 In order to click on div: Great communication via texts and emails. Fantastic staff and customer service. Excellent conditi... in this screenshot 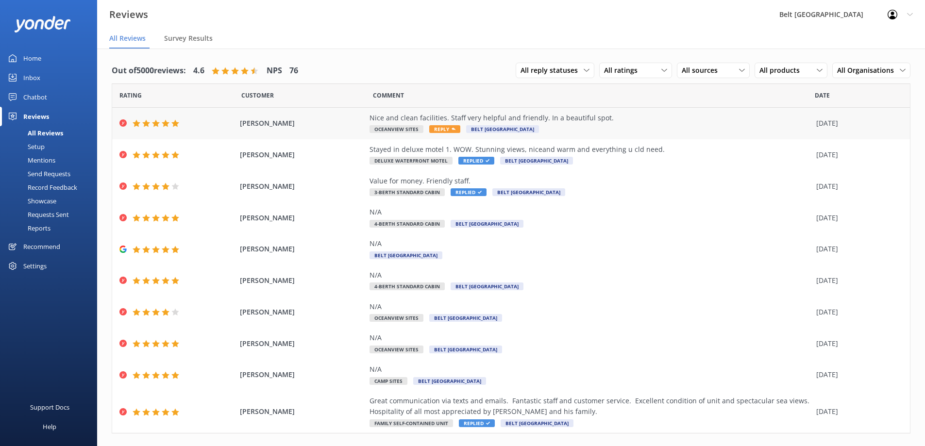, I will do `click(591, 407)`.